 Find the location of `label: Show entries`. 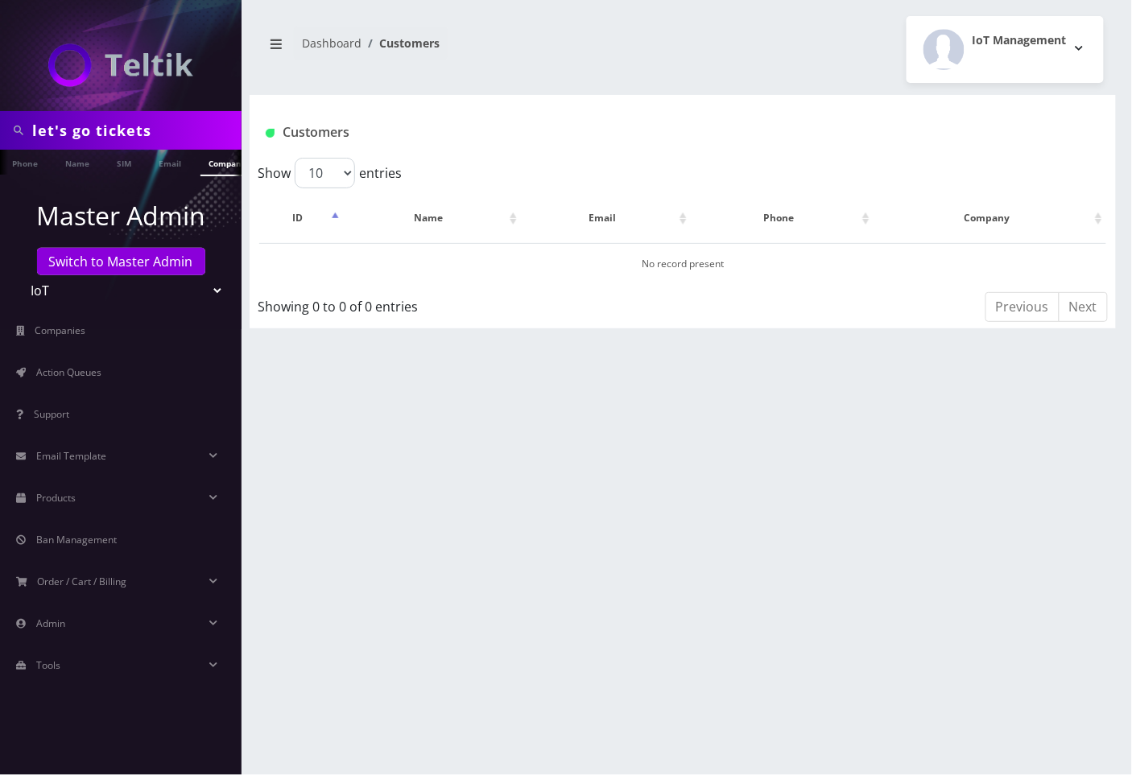

label: Show entries is located at coordinates (329, 173).